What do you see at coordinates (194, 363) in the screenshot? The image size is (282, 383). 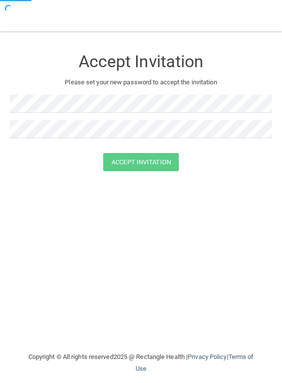 I see `a: Terms of Use` at bounding box center [194, 363].